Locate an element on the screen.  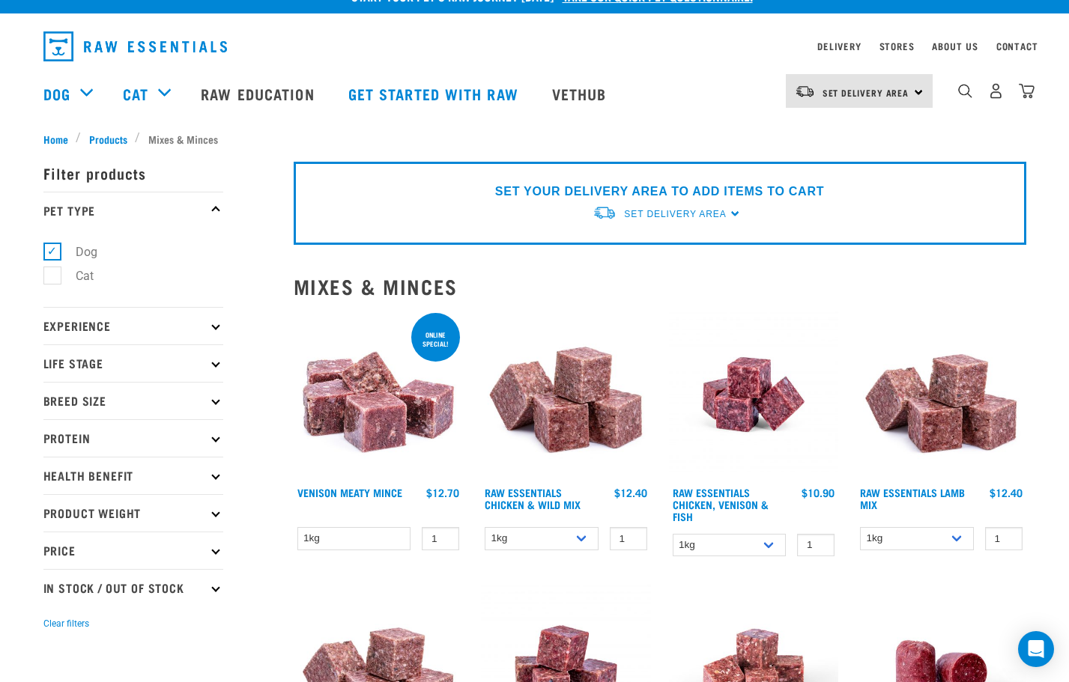
div: $12.70 is located at coordinates (443, 493).